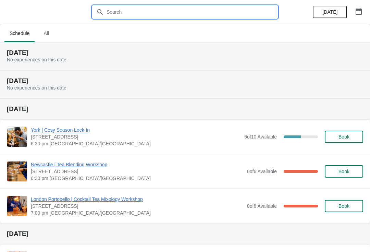 The image size is (370, 252). What do you see at coordinates (192, 12) in the screenshot?
I see `input: Search` at bounding box center [192, 12].